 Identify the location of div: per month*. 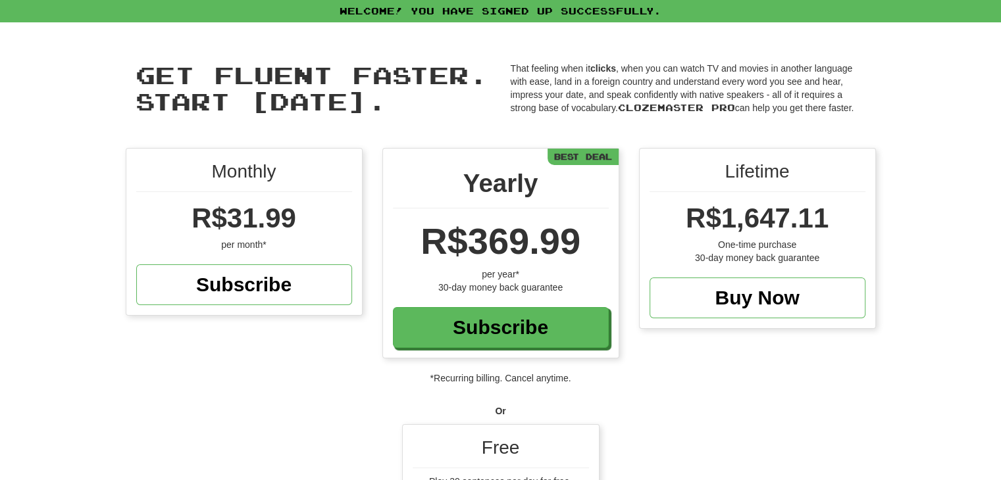
(244, 245).